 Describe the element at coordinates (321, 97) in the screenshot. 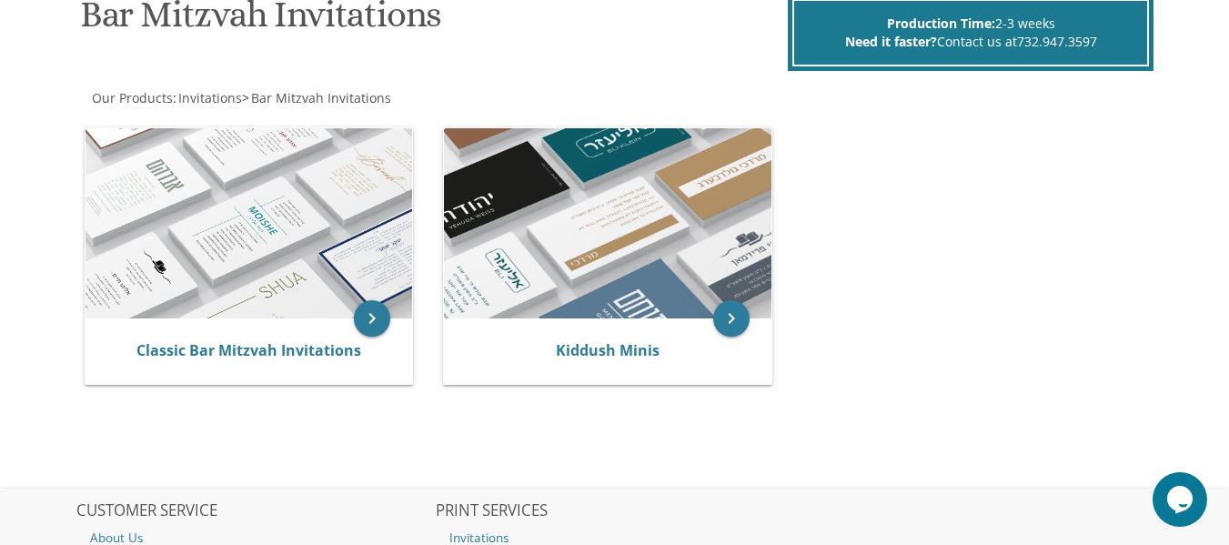

I see `span: Bar Mitzvah Invitations` at that location.